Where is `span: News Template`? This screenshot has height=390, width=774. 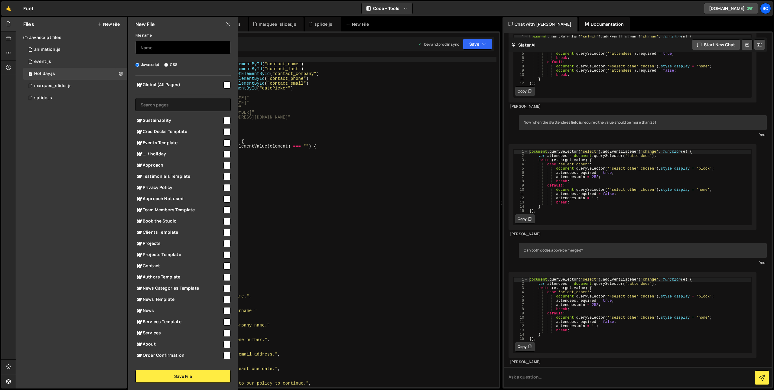 span: News Template is located at coordinates (179, 300).